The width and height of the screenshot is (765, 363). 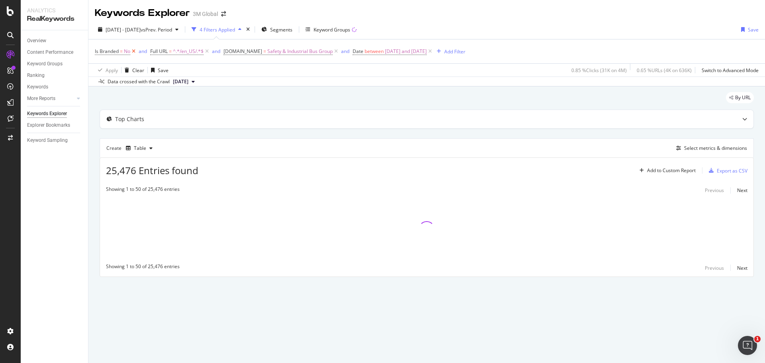 What do you see at coordinates (180, 82) in the screenshot?
I see `span: 2025 Aug. 17th` at bounding box center [180, 82].